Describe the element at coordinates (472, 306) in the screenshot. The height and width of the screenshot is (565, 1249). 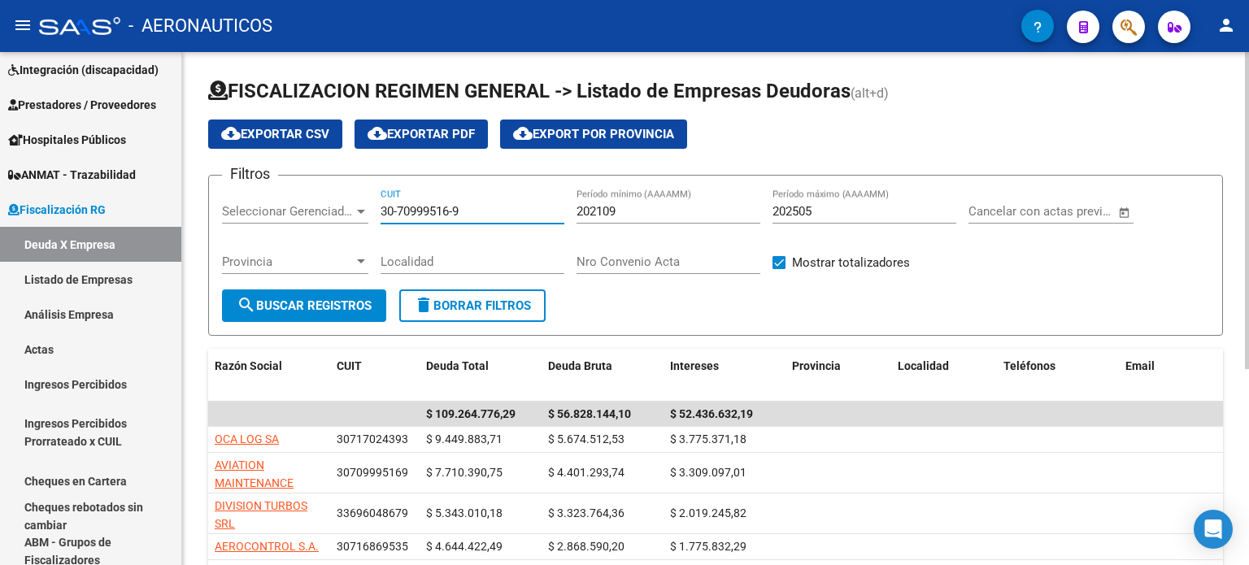
I see `button: Borrar Filtros` at that location.